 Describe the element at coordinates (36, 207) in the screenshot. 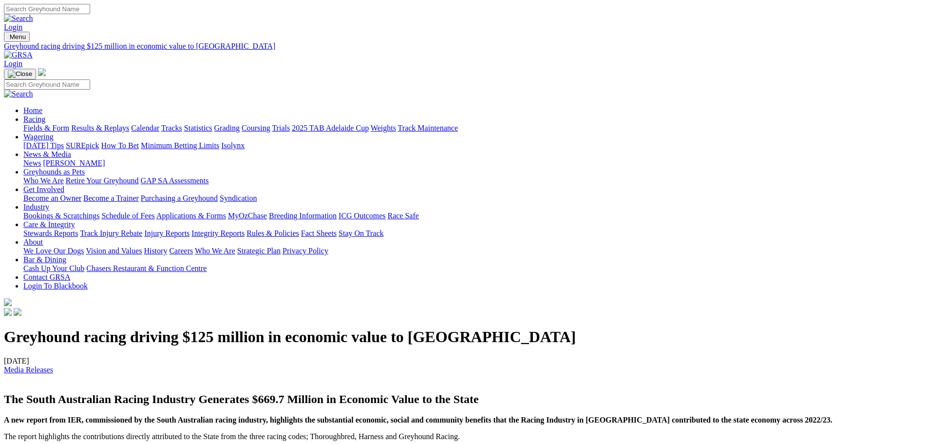

I see `a: Industry` at that location.